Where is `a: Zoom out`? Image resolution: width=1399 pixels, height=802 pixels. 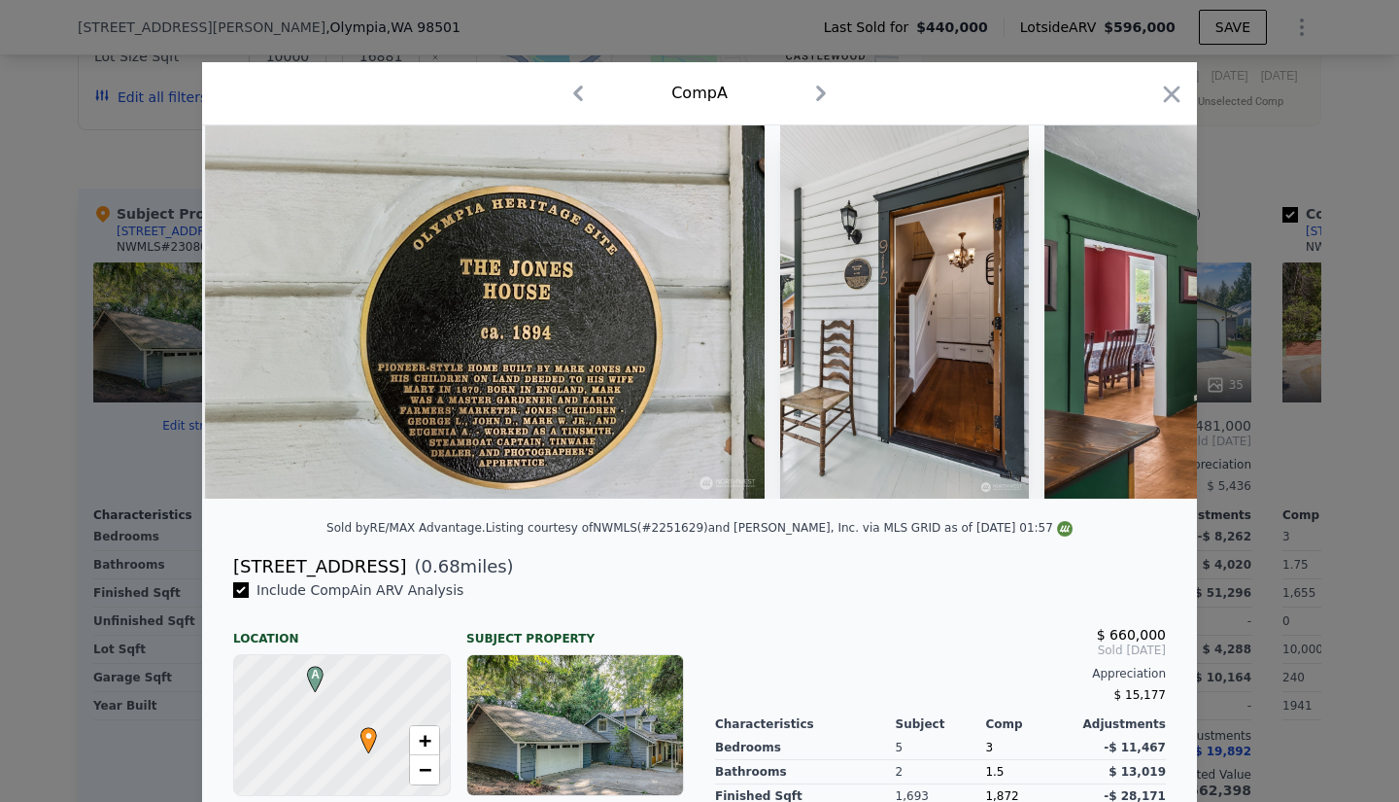
a: Zoom out is located at coordinates (425, 770).